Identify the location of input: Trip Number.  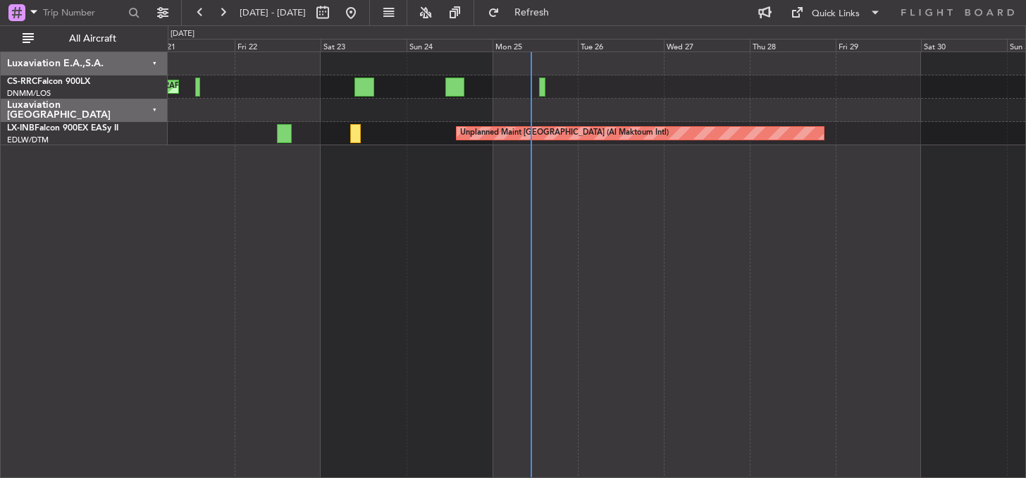
(83, 13).